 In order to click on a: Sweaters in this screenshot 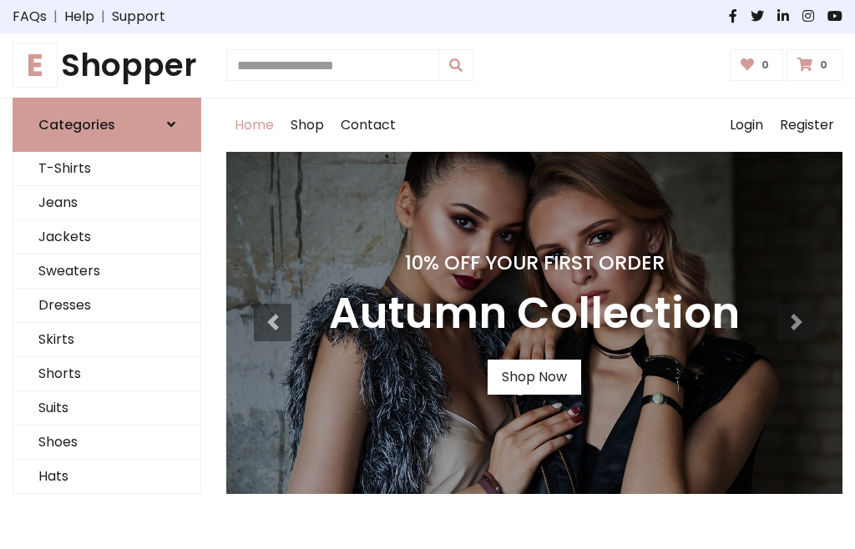, I will do `click(107, 271)`.